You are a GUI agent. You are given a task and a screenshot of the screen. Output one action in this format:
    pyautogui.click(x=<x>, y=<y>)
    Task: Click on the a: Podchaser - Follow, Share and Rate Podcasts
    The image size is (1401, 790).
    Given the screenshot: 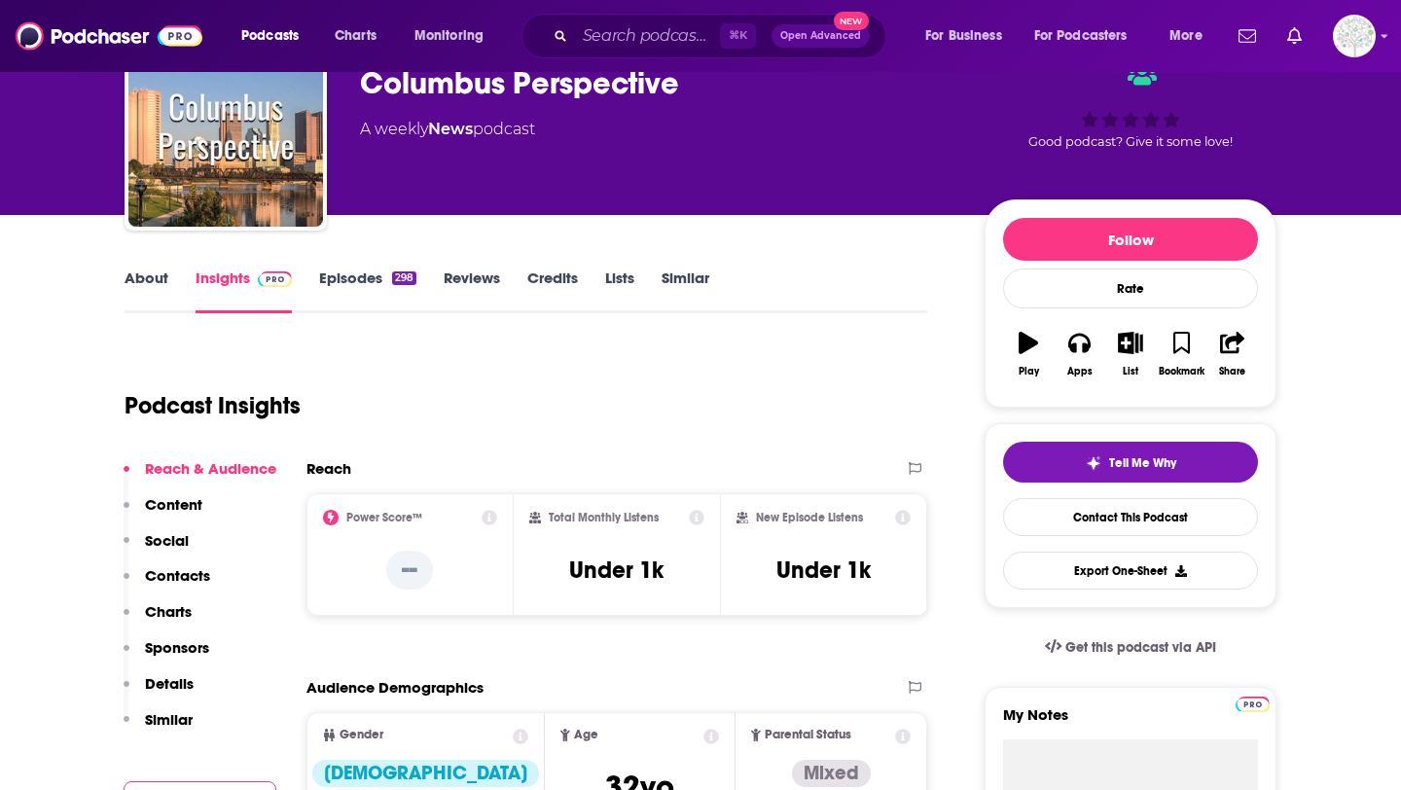 What is the action you would take?
    pyautogui.click(x=109, y=36)
    